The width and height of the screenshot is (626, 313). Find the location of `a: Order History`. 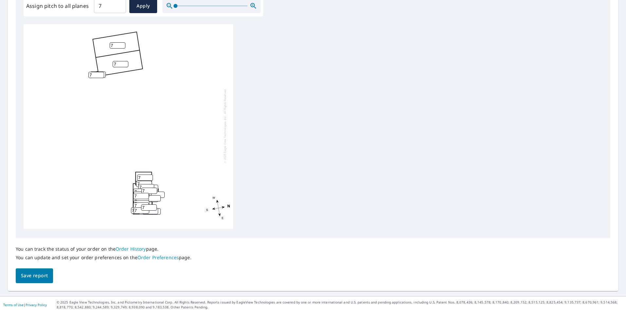

a: Order History is located at coordinates (131, 248).